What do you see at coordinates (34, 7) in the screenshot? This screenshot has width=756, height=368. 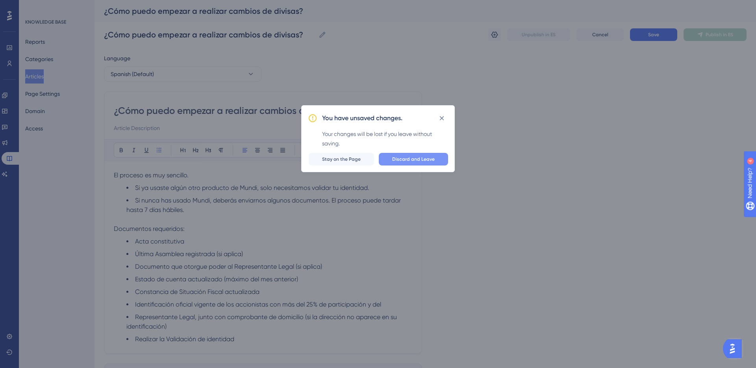 I see `span: Need Help?` at bounding box center [34, 7].